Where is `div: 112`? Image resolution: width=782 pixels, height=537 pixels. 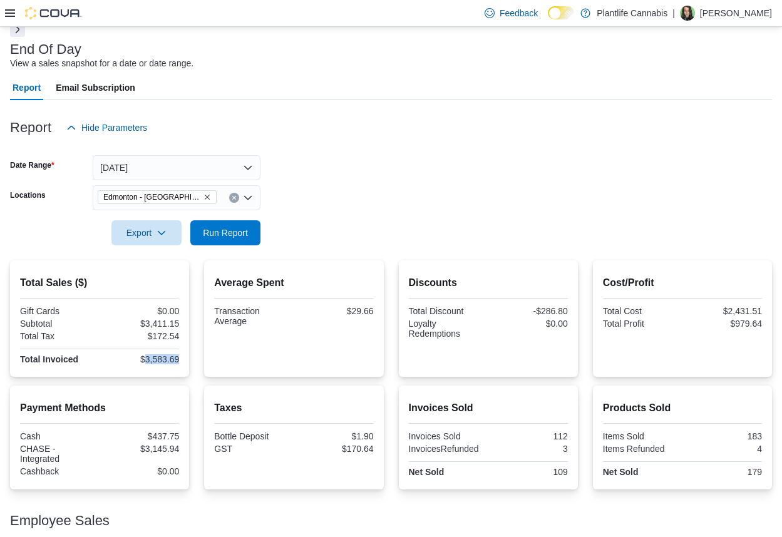 div: 112 is located at coordinates (529, 437).